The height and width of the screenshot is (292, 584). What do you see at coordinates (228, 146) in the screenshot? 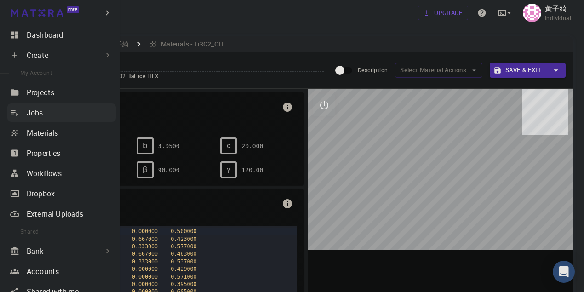
I see `span: c` at bounding box center [228, 146].